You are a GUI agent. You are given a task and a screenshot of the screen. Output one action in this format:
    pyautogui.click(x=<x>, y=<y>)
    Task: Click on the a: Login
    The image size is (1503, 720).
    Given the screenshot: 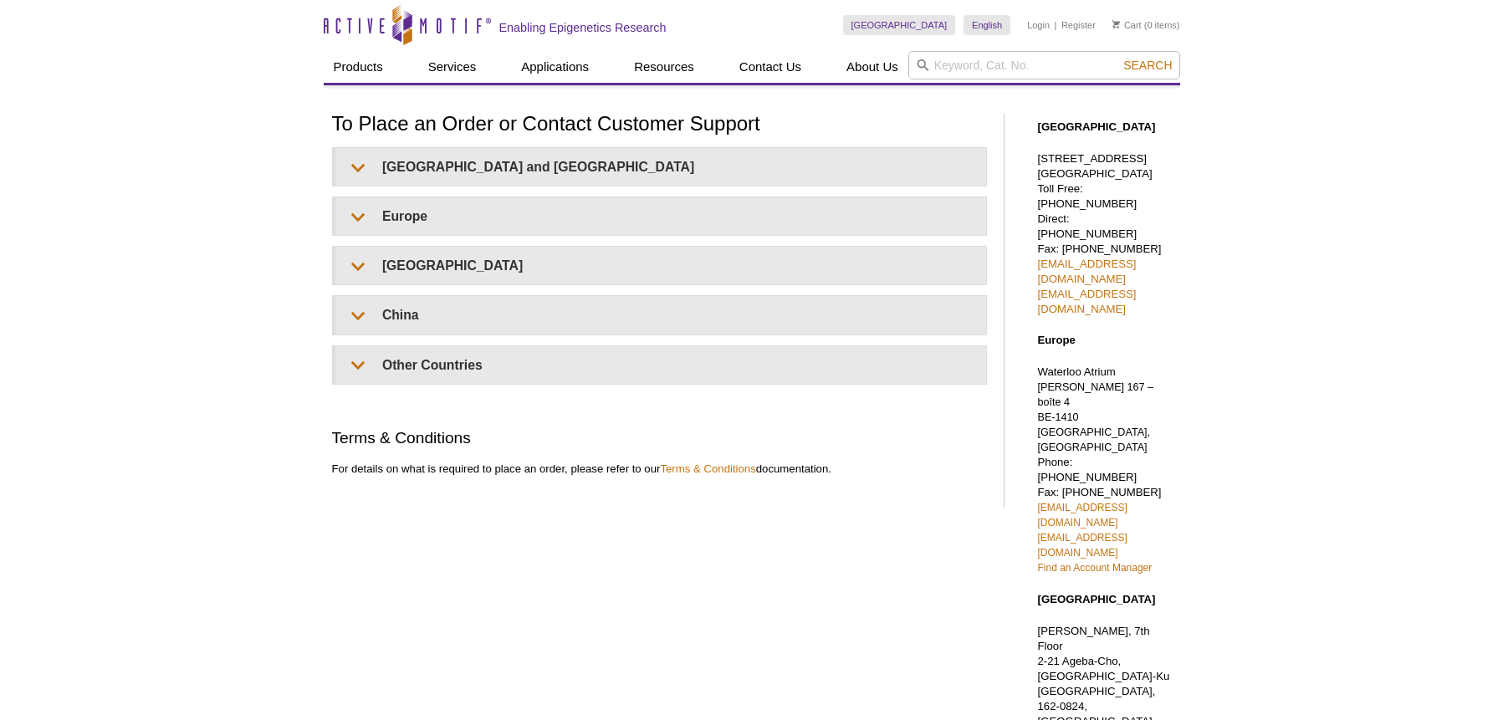 What is the action you would take?
    pyautogui.click(x=1038, y=25)
    